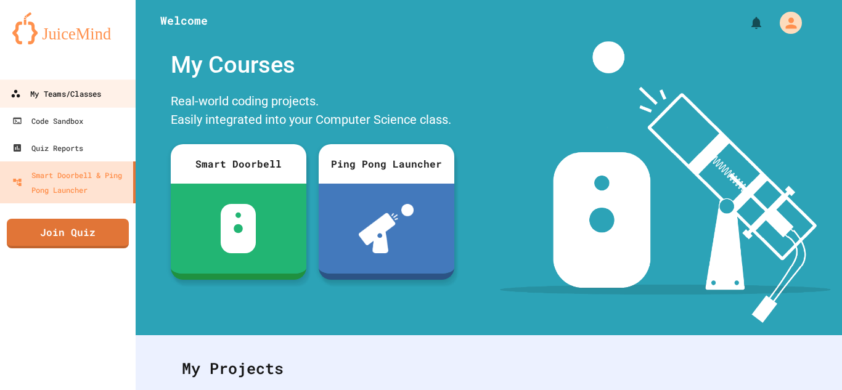 The image size is (842, 390). I want to click on img: ppl-with-ball.png, so click(386, 229).